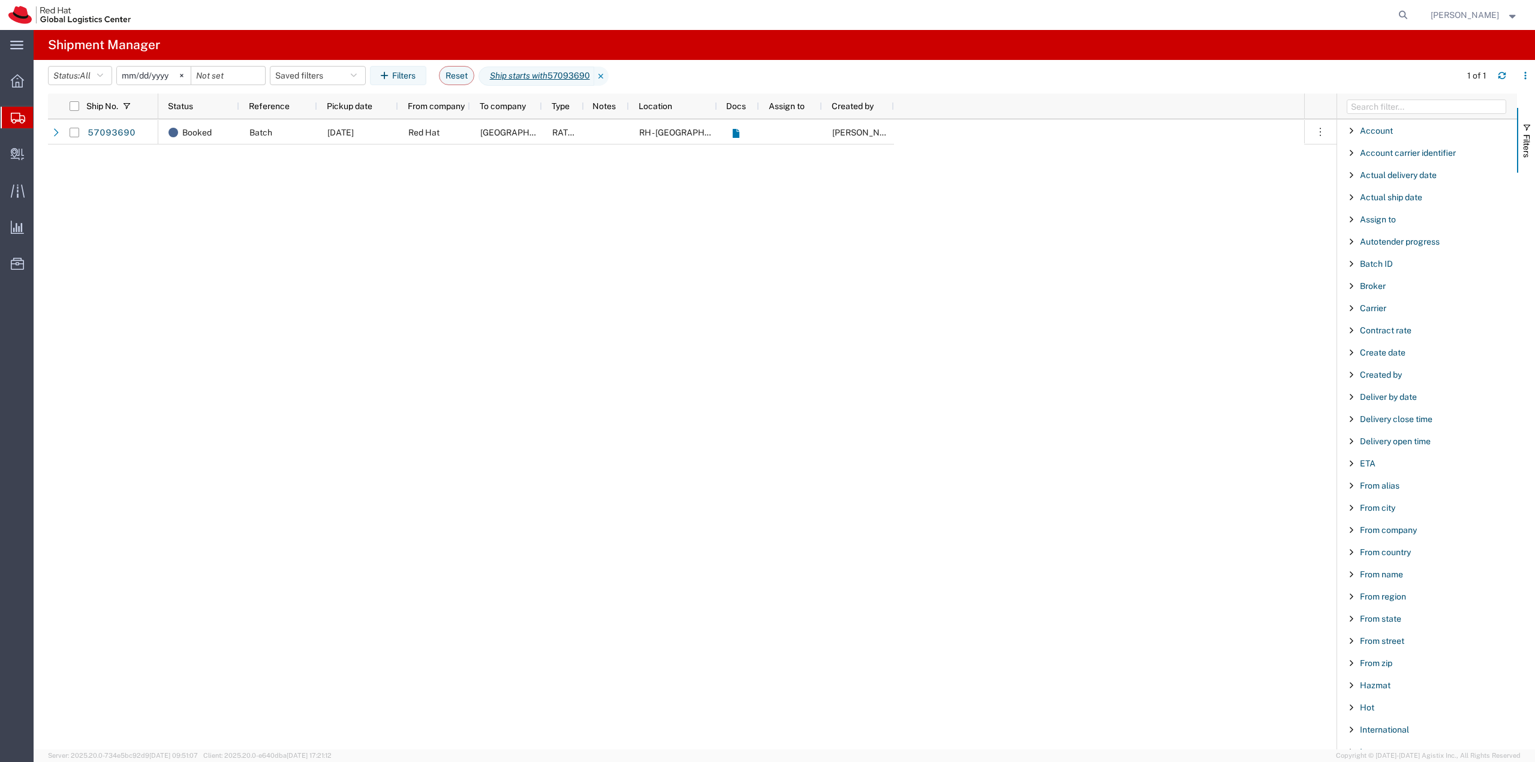 The width and height of the screenshot is (1535, 762). I want to click on span: From region, so click(1383, 597).